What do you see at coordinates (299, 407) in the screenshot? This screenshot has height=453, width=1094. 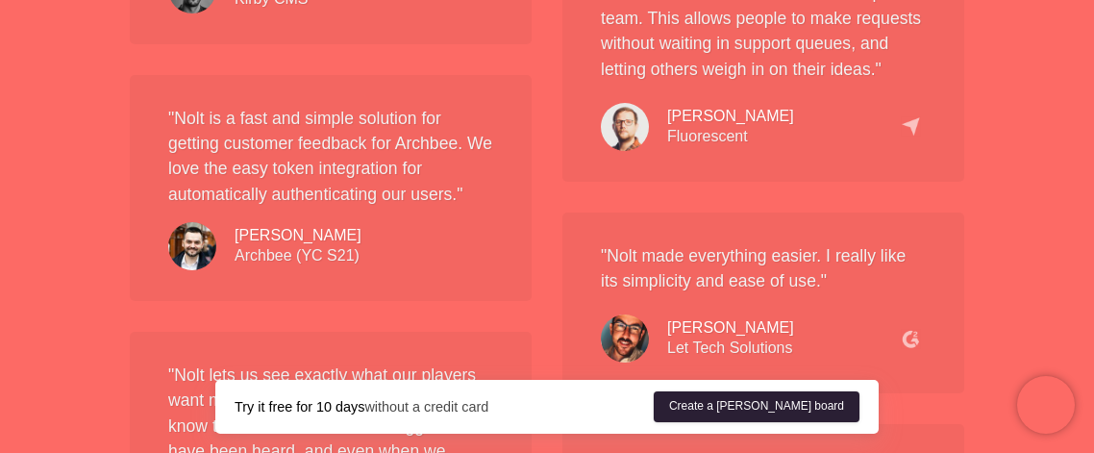 I see `strong: Try it free for 10 days` at bounding box center [299, 407].